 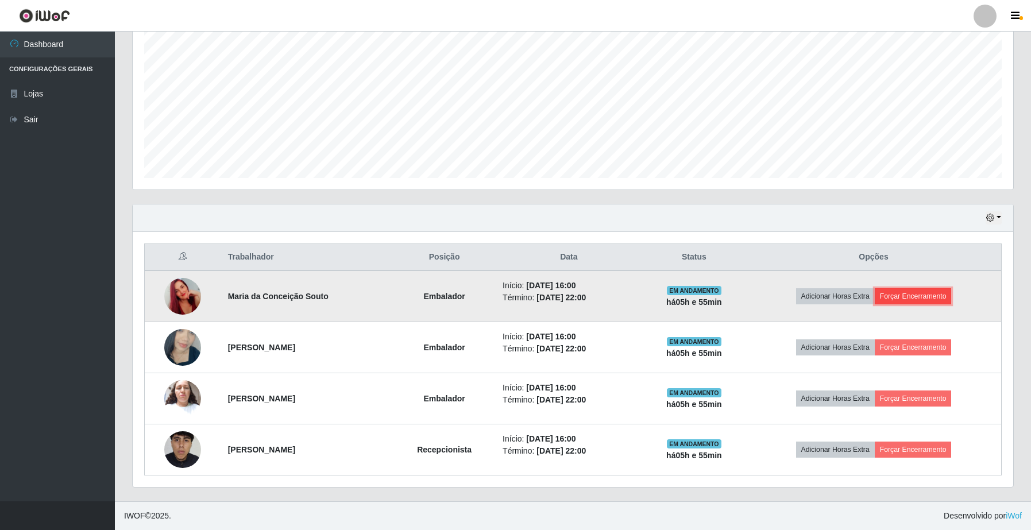 I want to click on a: iWof, so click(x=1014, y=516).